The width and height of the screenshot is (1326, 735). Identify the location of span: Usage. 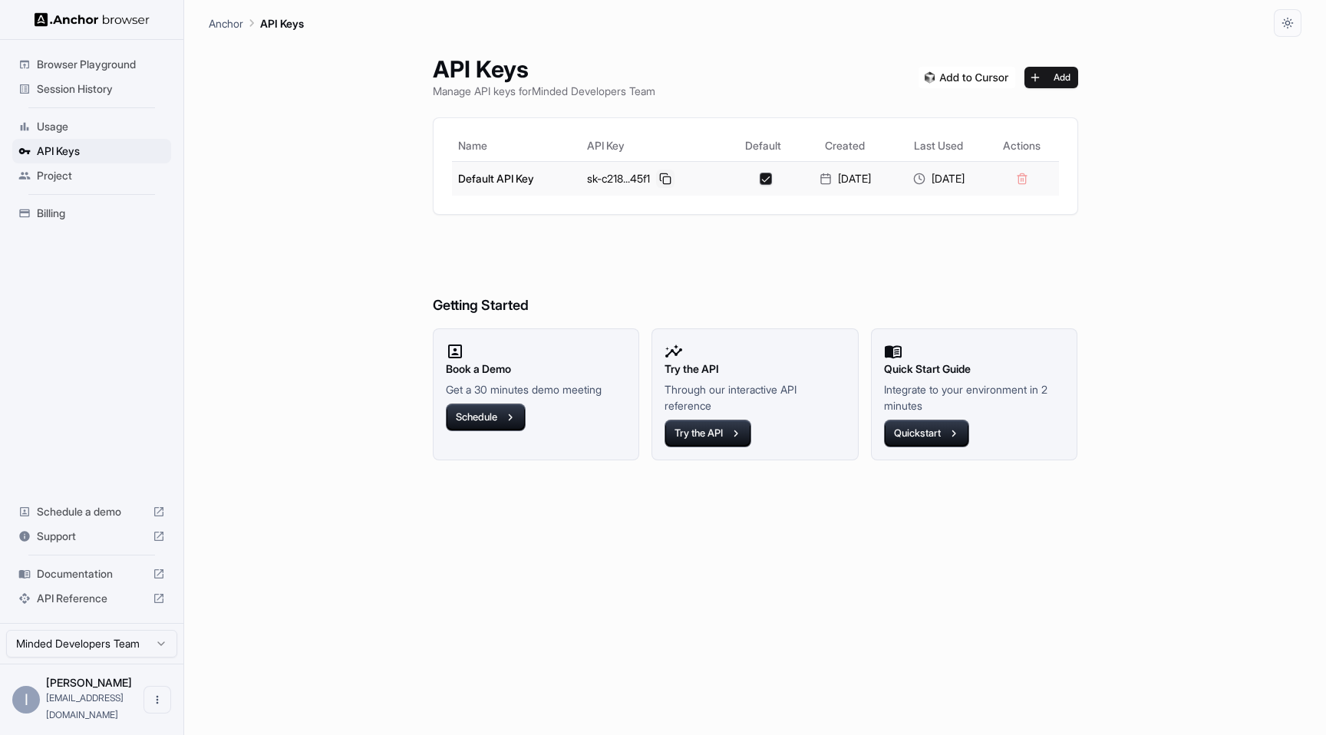
(101, 127).